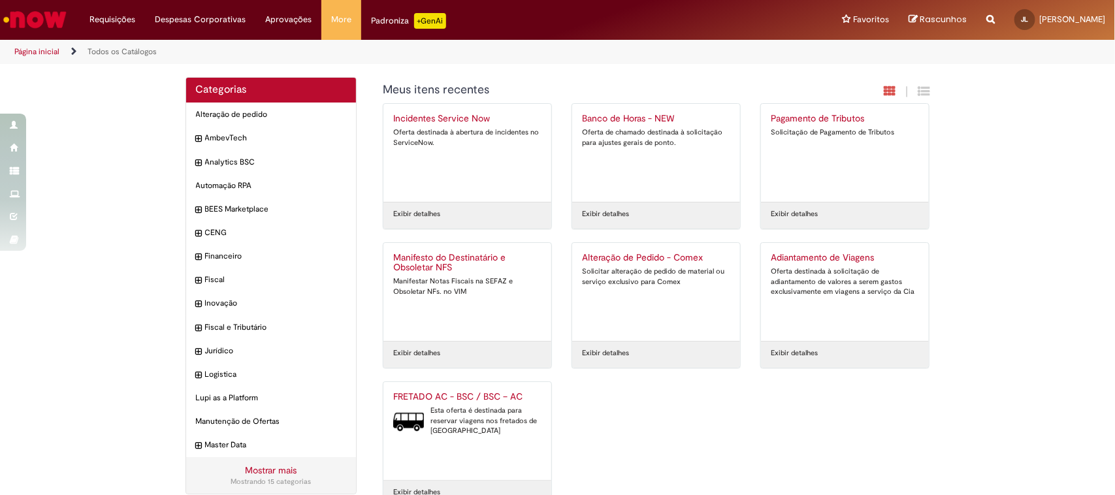  What do you see at coordinates (271, 445) in the screenshot?
I see `div: expandir categoria Master Data Master Data` at bounding box center [271, 445].